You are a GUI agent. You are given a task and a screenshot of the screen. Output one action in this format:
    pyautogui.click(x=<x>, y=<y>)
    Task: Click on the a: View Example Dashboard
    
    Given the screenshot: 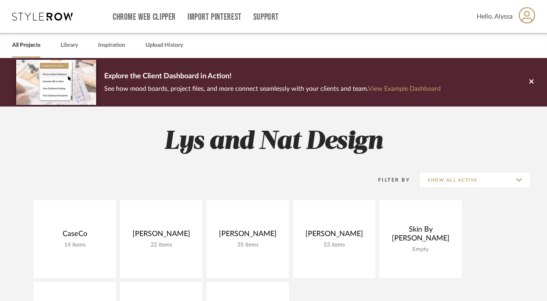 What is the action you would take?
    pyautogui.click(x=404, y=89)
    